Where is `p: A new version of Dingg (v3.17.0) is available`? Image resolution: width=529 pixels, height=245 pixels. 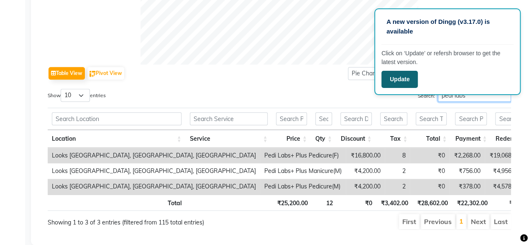 p: A new version of Dingg (v3.17.0) is available is located at coordinates (448, 26).